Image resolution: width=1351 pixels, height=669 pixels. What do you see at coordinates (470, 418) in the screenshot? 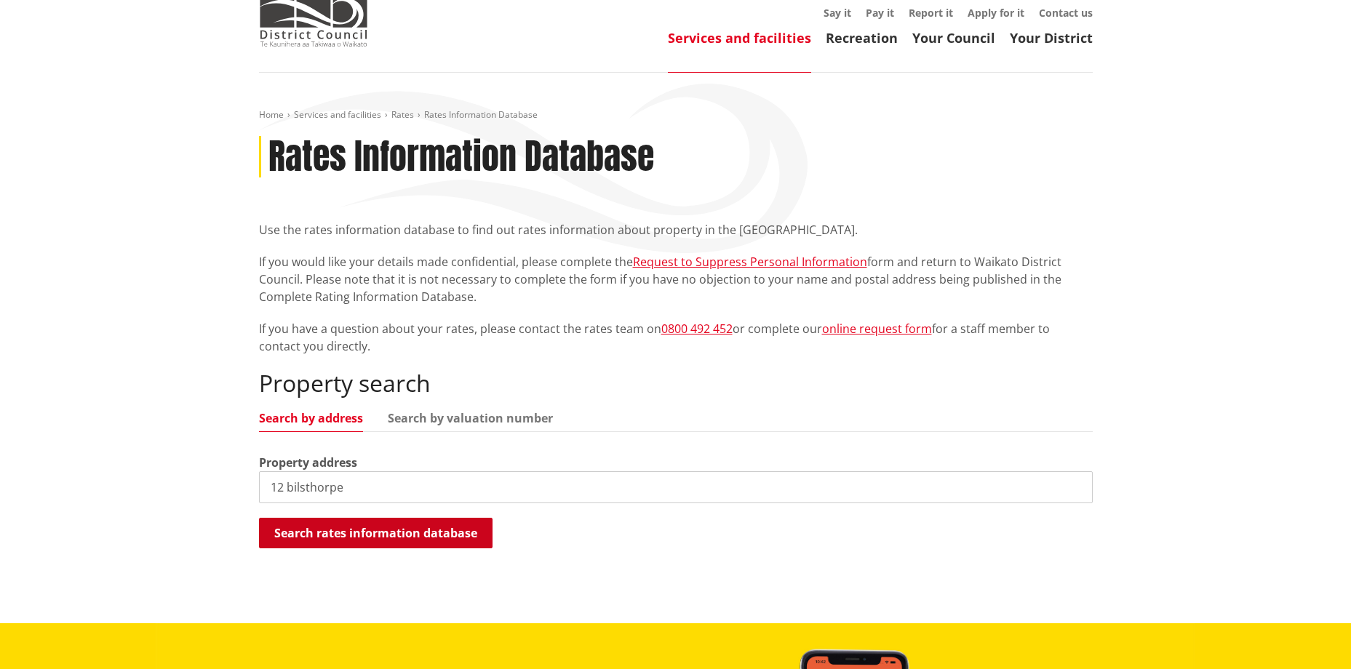
I see `a: Search by valuation number` at bounding box center [470, 418].